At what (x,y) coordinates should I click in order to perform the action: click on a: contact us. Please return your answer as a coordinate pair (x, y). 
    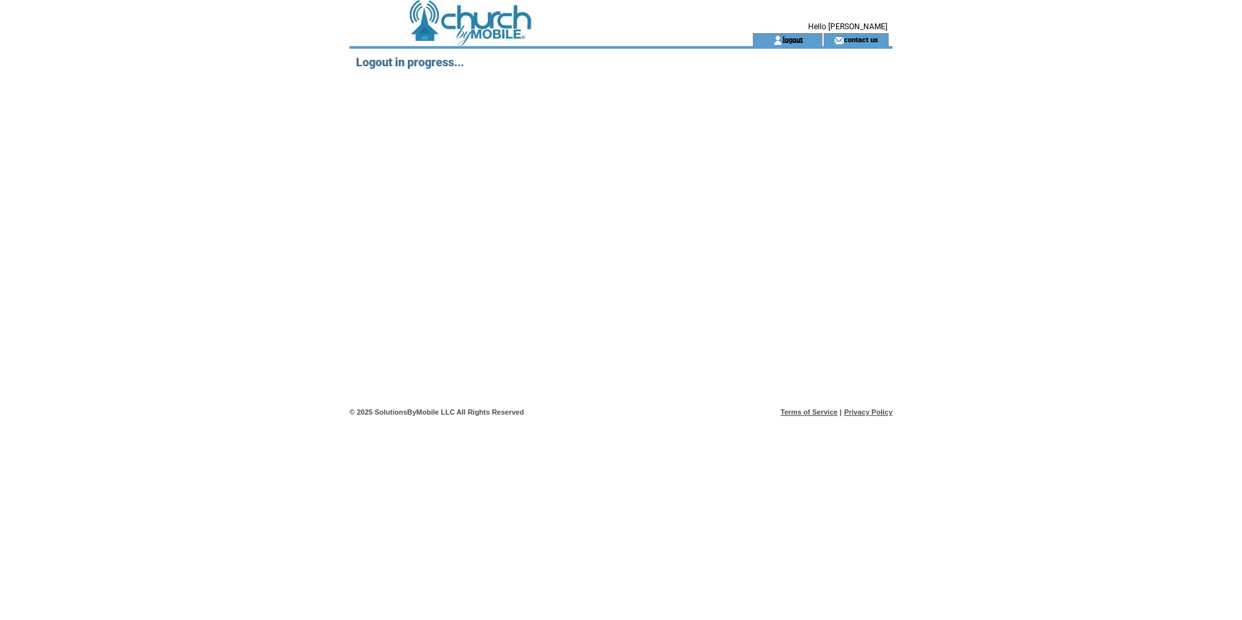
    Looking at the image, I should click on (861, 39).